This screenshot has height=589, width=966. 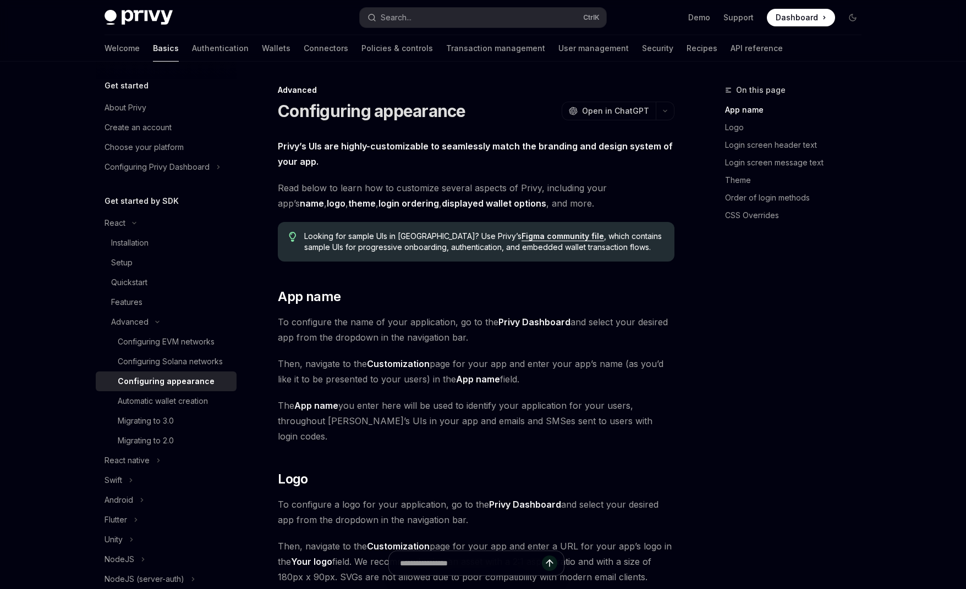 What do you see at coordinates (852, 18) in the screenshot?
I see `button: Toggle dark mode` at bounding box center [852, 18].